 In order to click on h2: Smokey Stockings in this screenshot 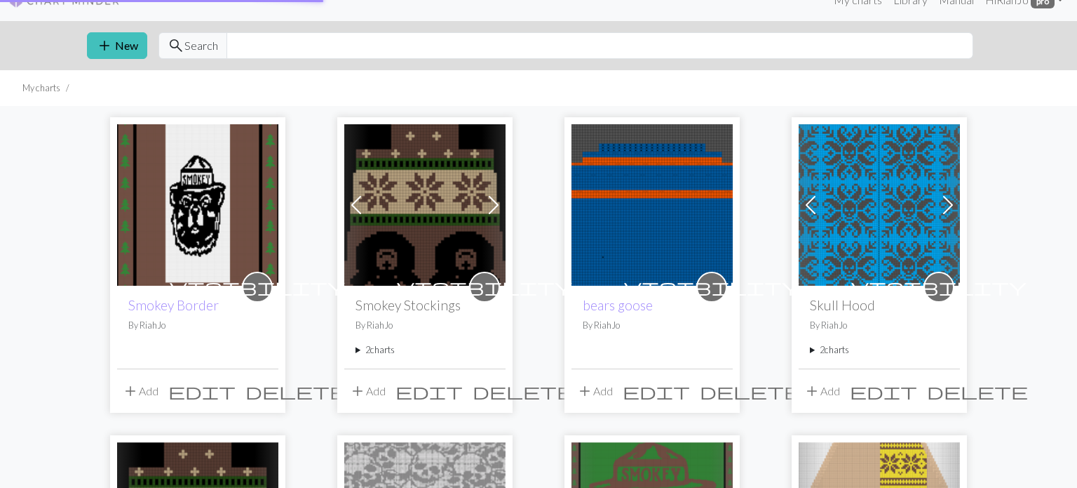, I will do `click(425, 304)`.